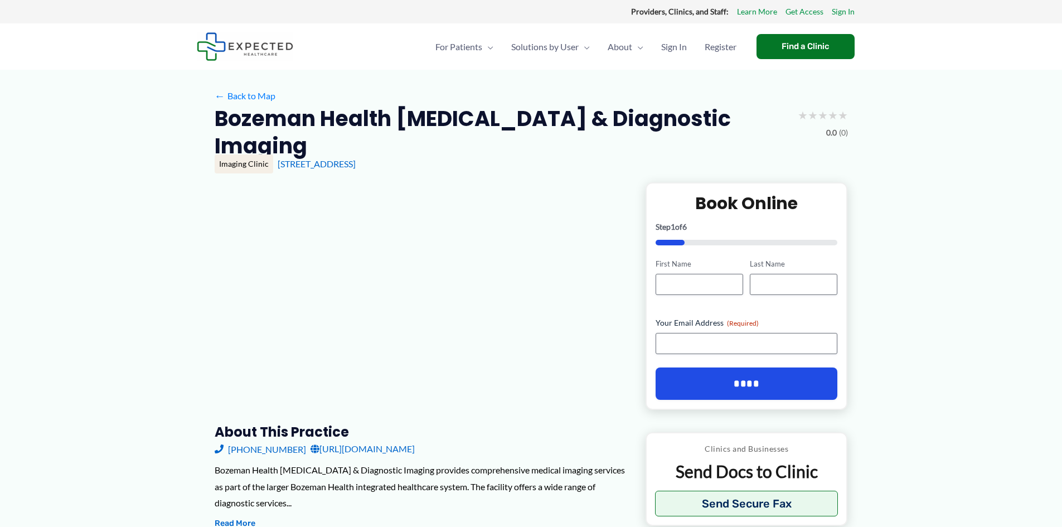 The image size is (1062, 527). I want to click on button: Send Secure Fax, so click(747, 504).